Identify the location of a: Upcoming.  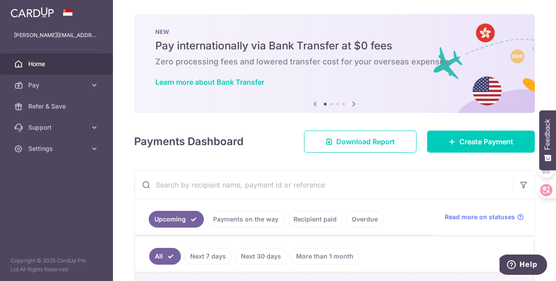
(176, 219).